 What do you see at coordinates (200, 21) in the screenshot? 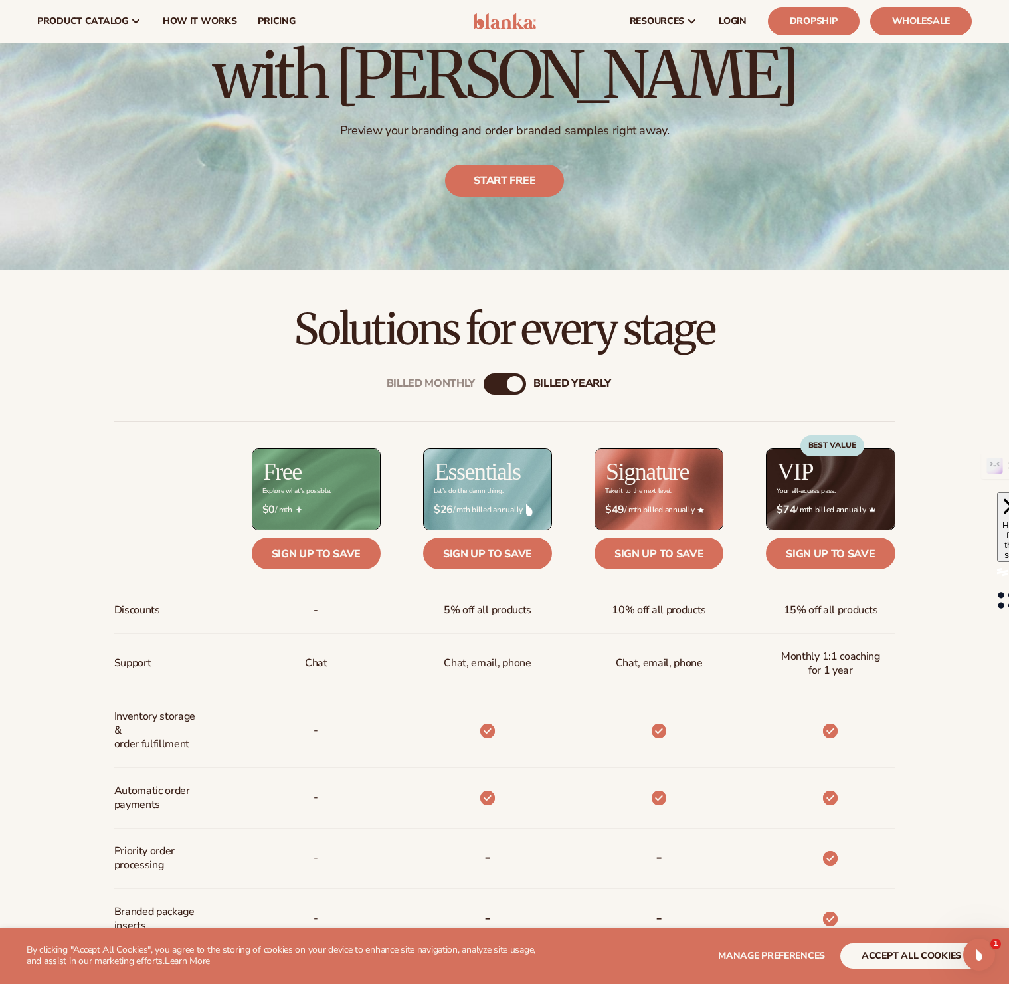
I see `span: How It Works` at bounding box center [200, 21].